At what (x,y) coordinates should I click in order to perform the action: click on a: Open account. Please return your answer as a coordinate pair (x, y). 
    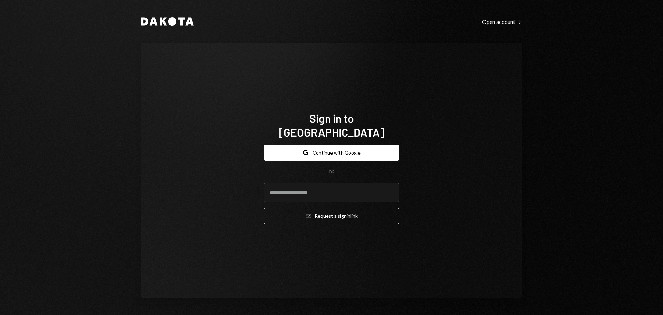
    Looking at the image, I should click on (502, 21).